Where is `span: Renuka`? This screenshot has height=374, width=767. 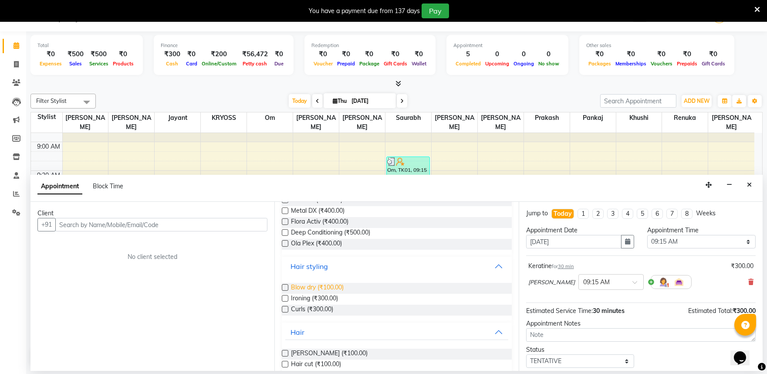 span: Renuka is located at coordinates (685, 118).